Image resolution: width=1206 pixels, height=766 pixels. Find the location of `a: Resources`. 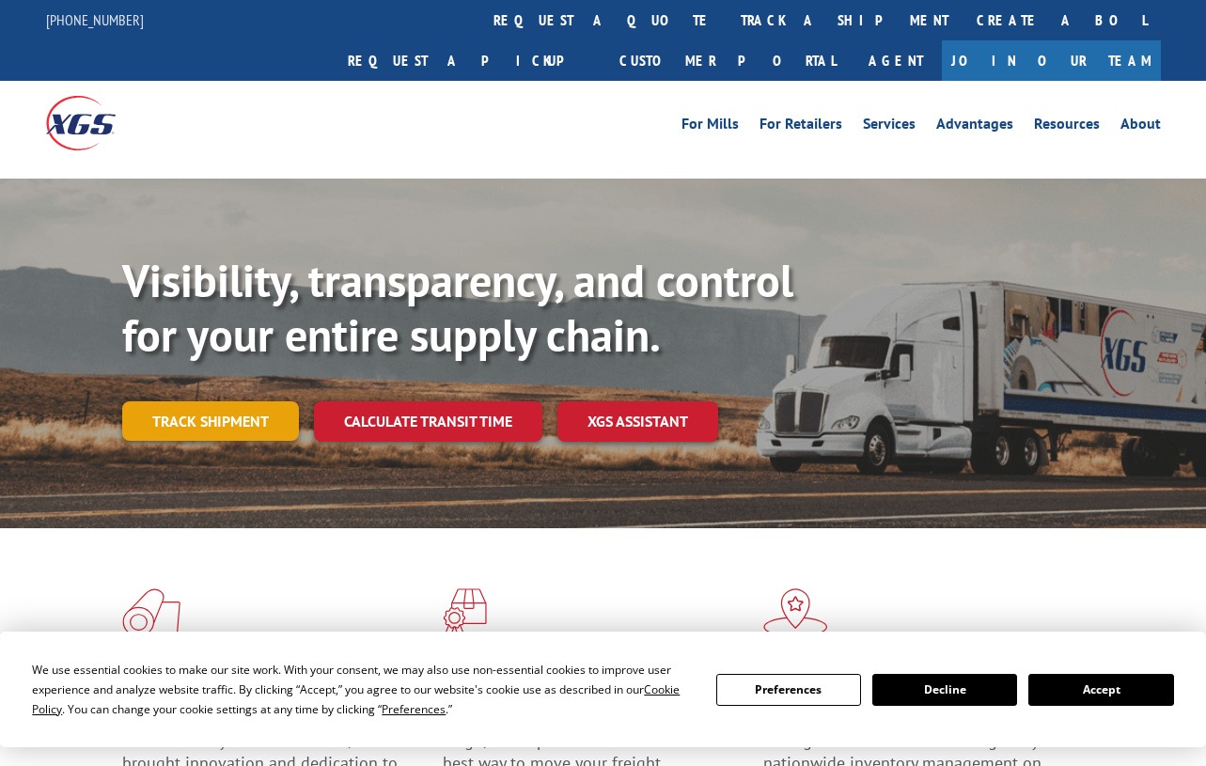

a: Resources is located at coordinates (1067, 127).